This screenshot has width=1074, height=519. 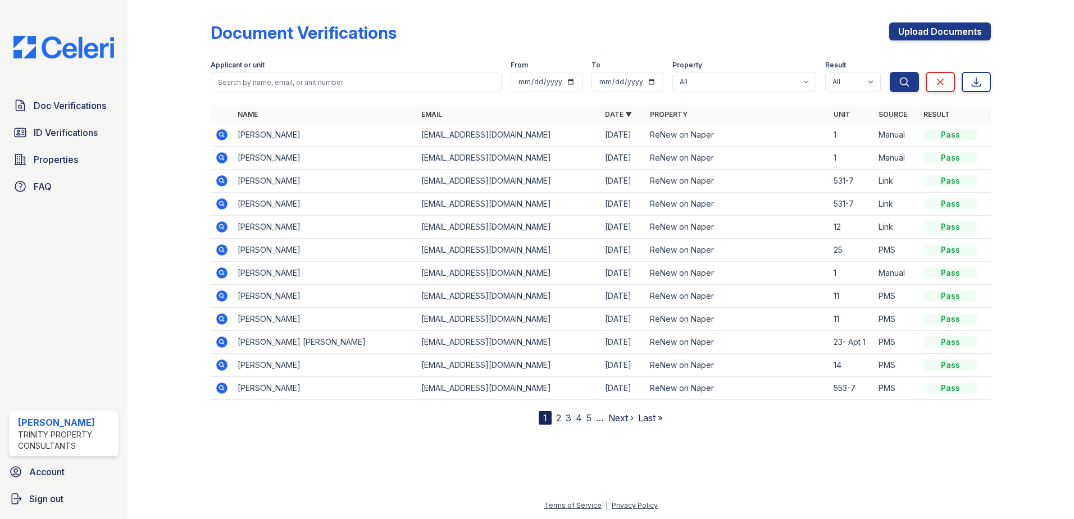 What do you see at coordinates (851, 227) in the screenshot?
I see `td: 12` at bounding box center [851, 227].